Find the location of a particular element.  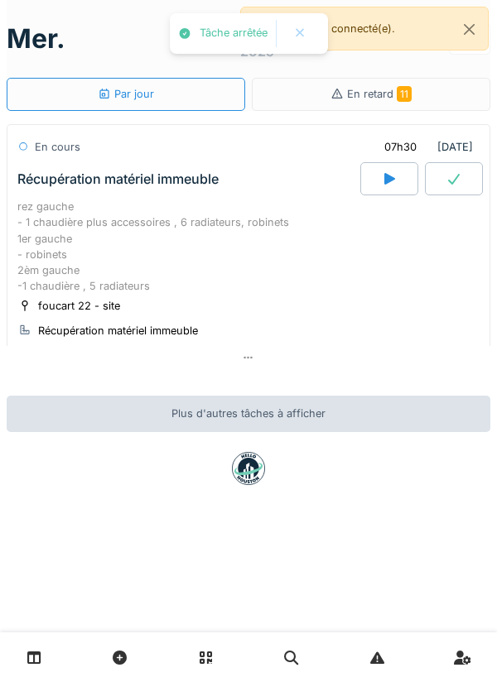

span: En retard is located at coordinates (379, 94).